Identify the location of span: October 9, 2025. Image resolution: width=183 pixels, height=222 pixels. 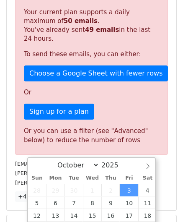
(111, 203).